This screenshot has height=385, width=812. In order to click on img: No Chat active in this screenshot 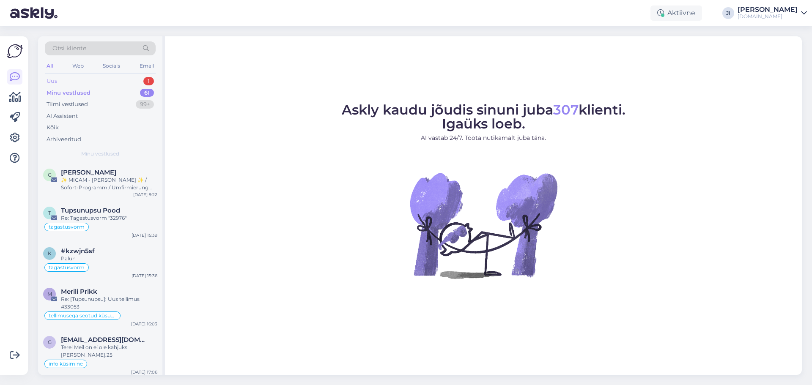, I will do `click(483, 225)`.